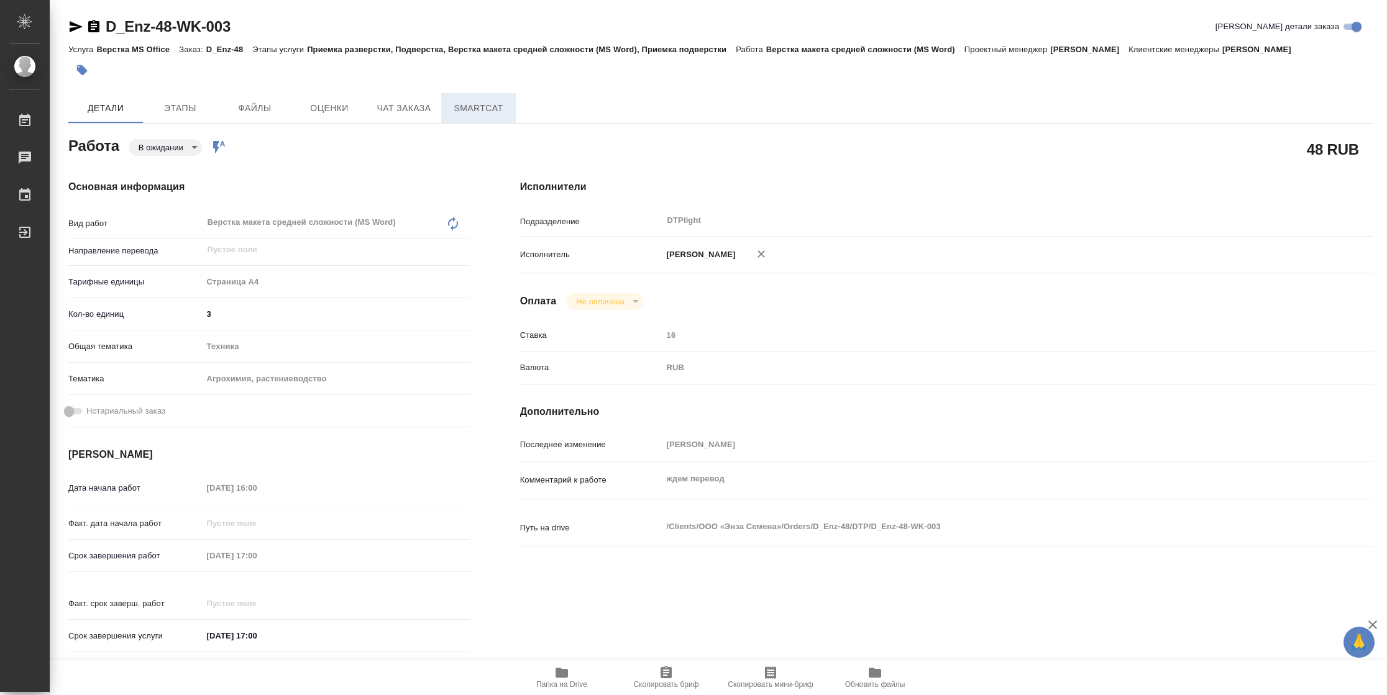  Describe the element at coordinates (666, 678) in the screenshot. I see `button: Скопировать бриф` at that location.